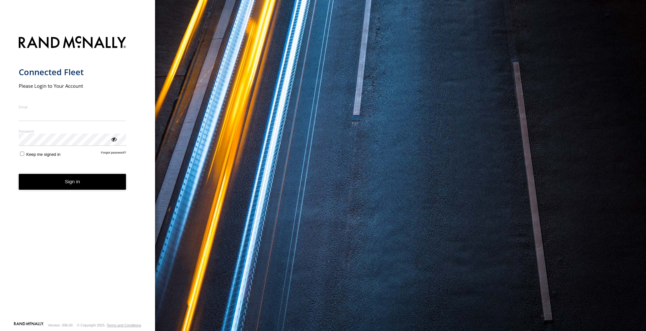 The height and width of the screenshot is (331, 646). Describe the element at coordinates (29, 325) in the screenshot. I see `a: Visit our Website` at that location.